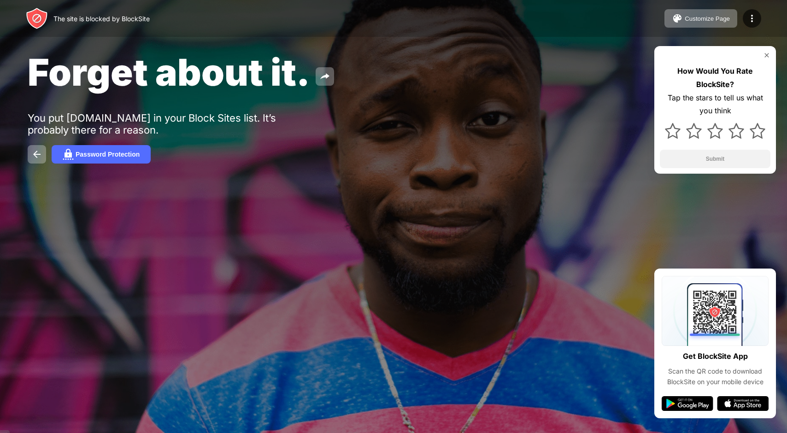  What do you see at coordinates (325, 77) in the screenshot?
I see `img: share.svg` at bounding box center [325, 77].